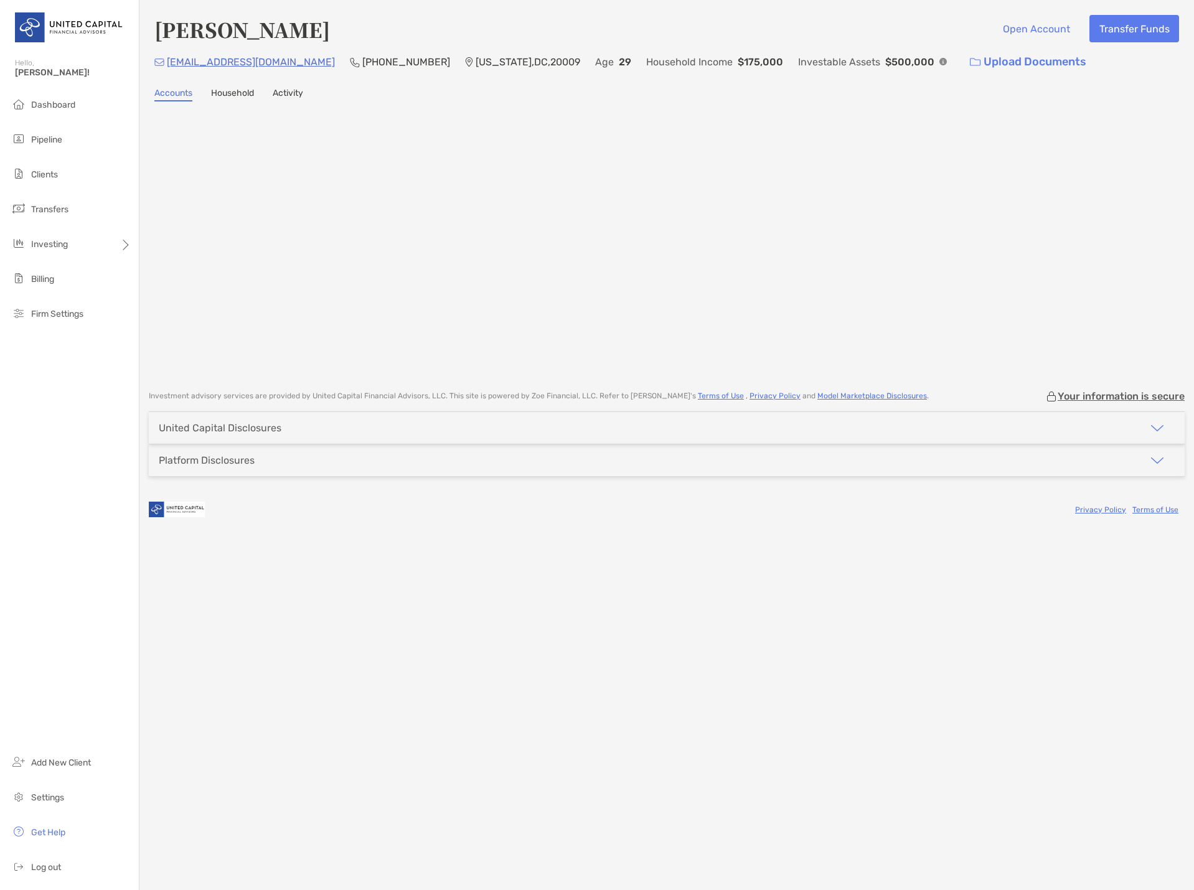  What do you see at coordinates (69, 27) in the screenshot?
I see `img: United Capital Logo` at bounding box center [69, 27].